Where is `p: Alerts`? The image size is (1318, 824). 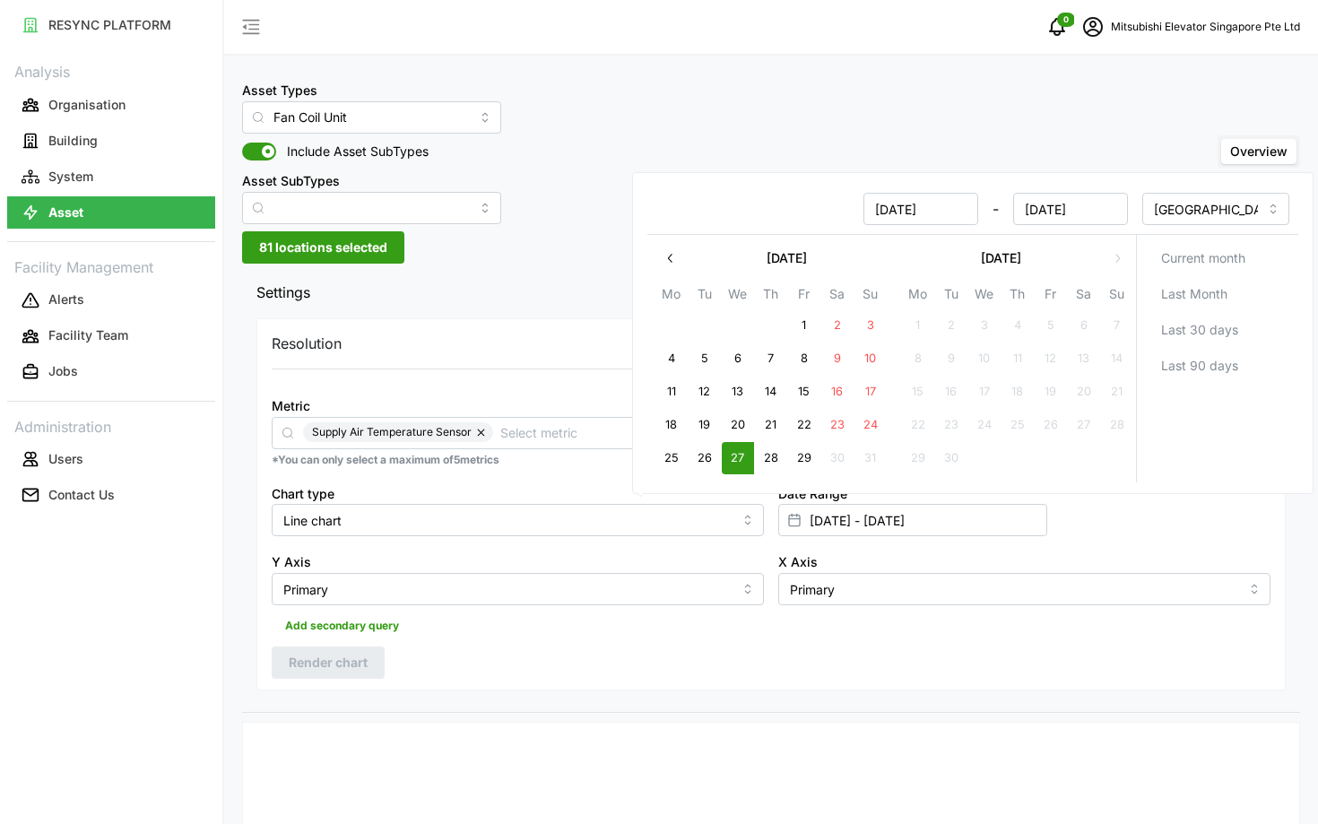 p: Alerts is located at coordinates (66, 299).